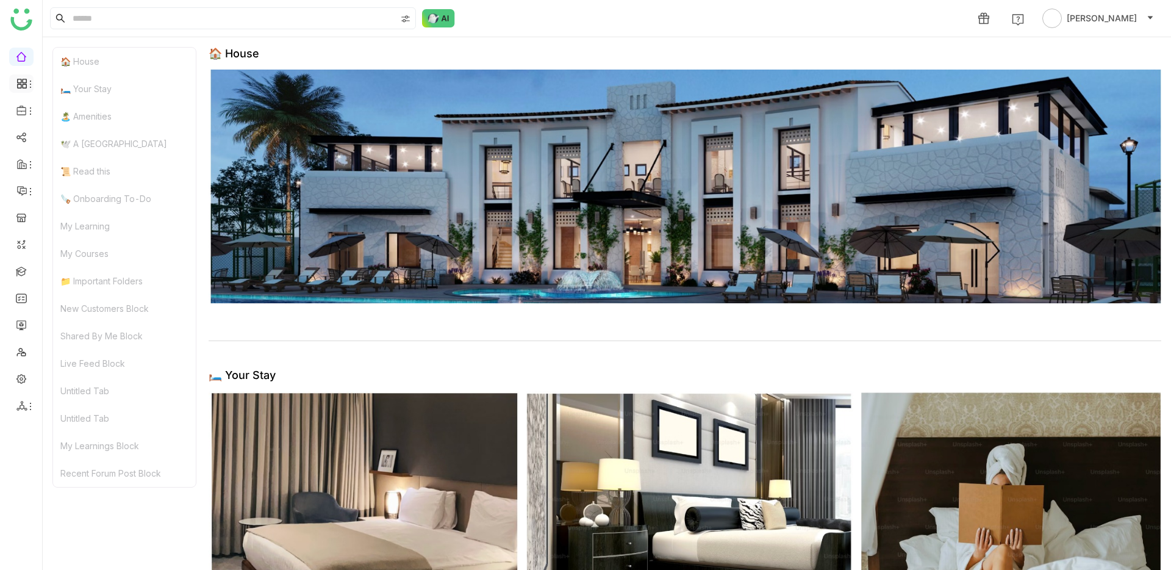 Image resolution: width=1171 pixels, height=570 pixels. Describe the element at coordinates (124, 445) in the screenshot. I see `div: My Learnings Block` at that location.